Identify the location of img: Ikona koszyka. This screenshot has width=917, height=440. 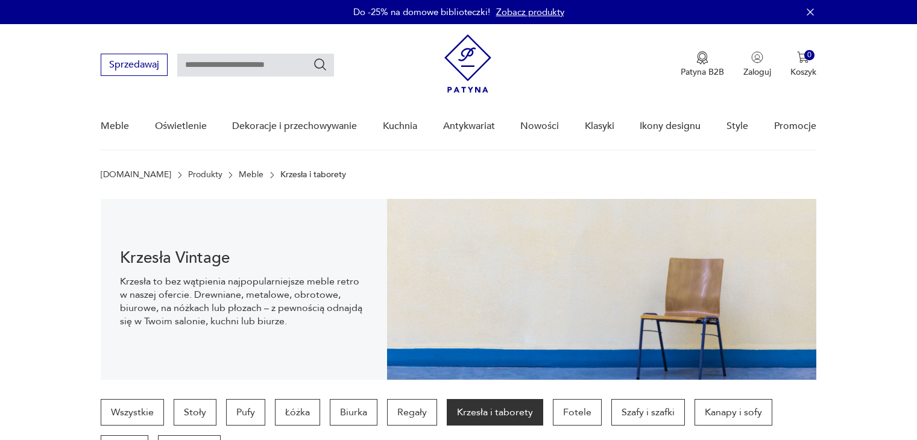
(803, 57).